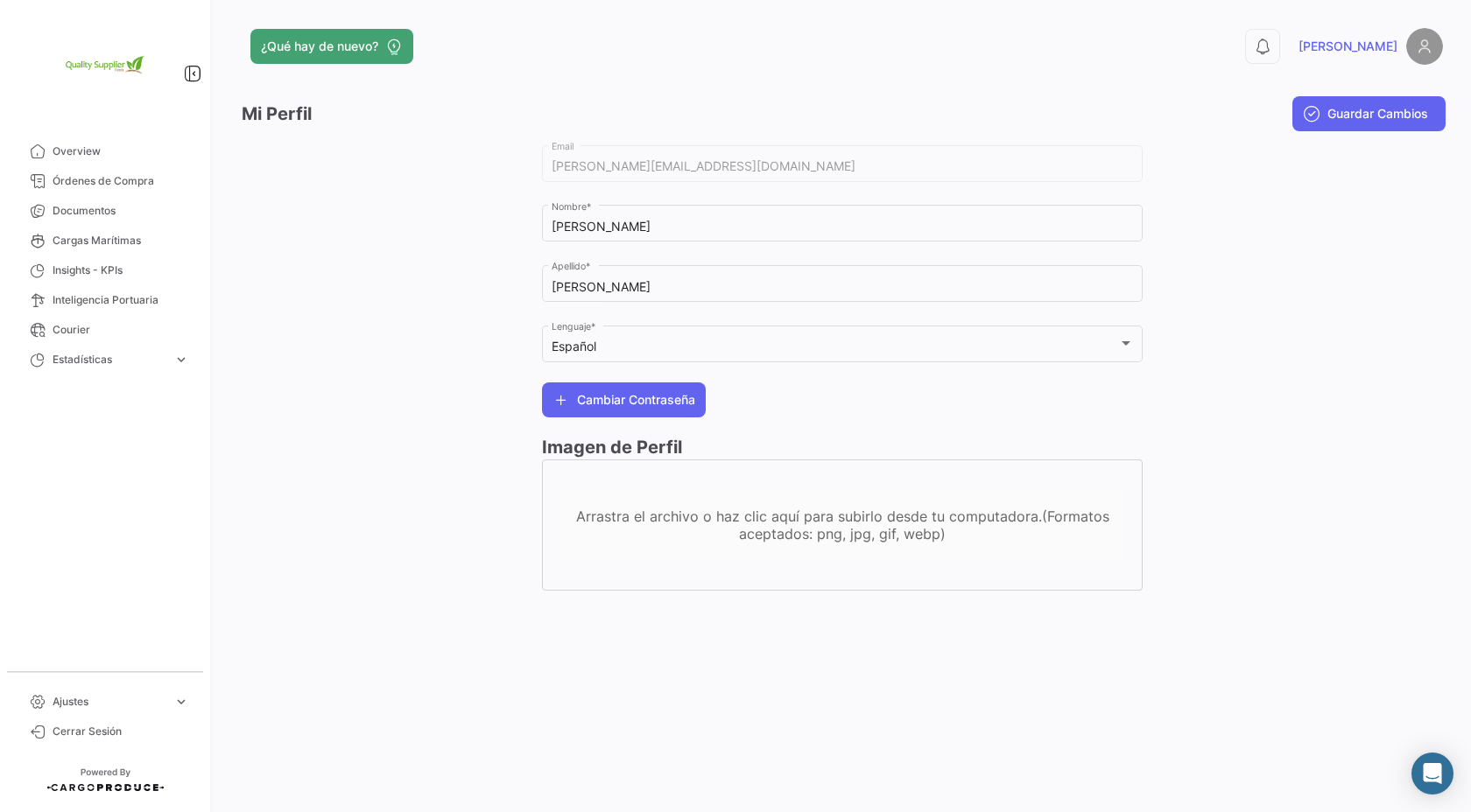 Image resolution: width=1471 pixels, height=812 pixels. What do you see at coordinates (636, 400) in the screenshot?
I see `span: Cambiar Contraseña` at bounding box center [636, 400].